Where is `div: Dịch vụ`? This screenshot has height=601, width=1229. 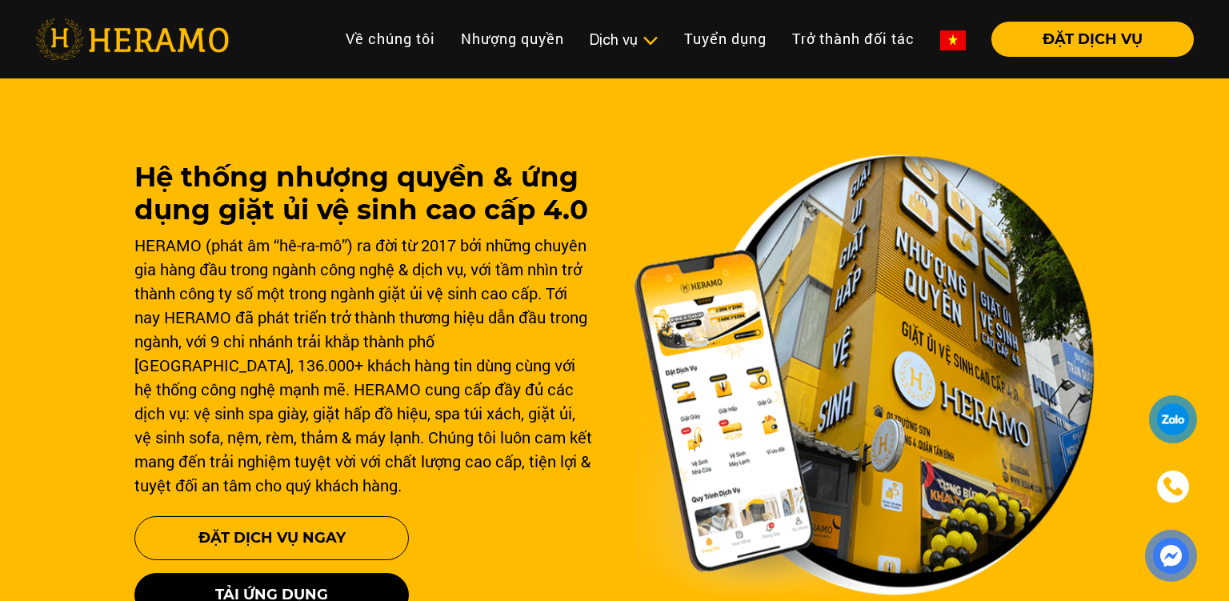 div: Dịch vụ is located at coordinates (624, 39).